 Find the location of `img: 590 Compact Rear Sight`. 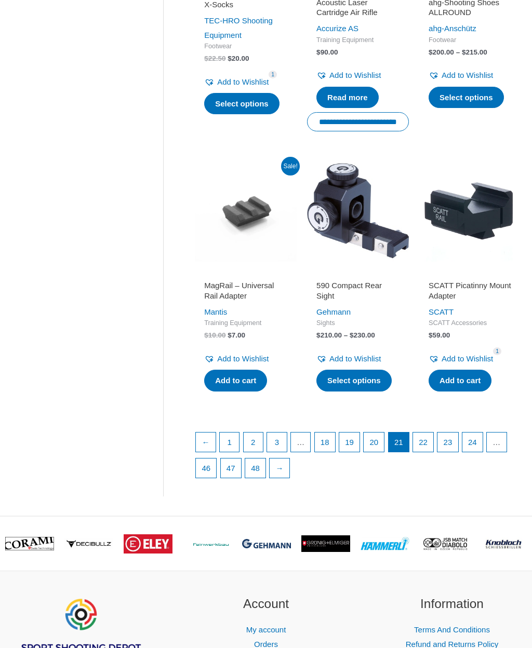

img: 590 Compact Rear Sight is located at coordinates (358, 211).